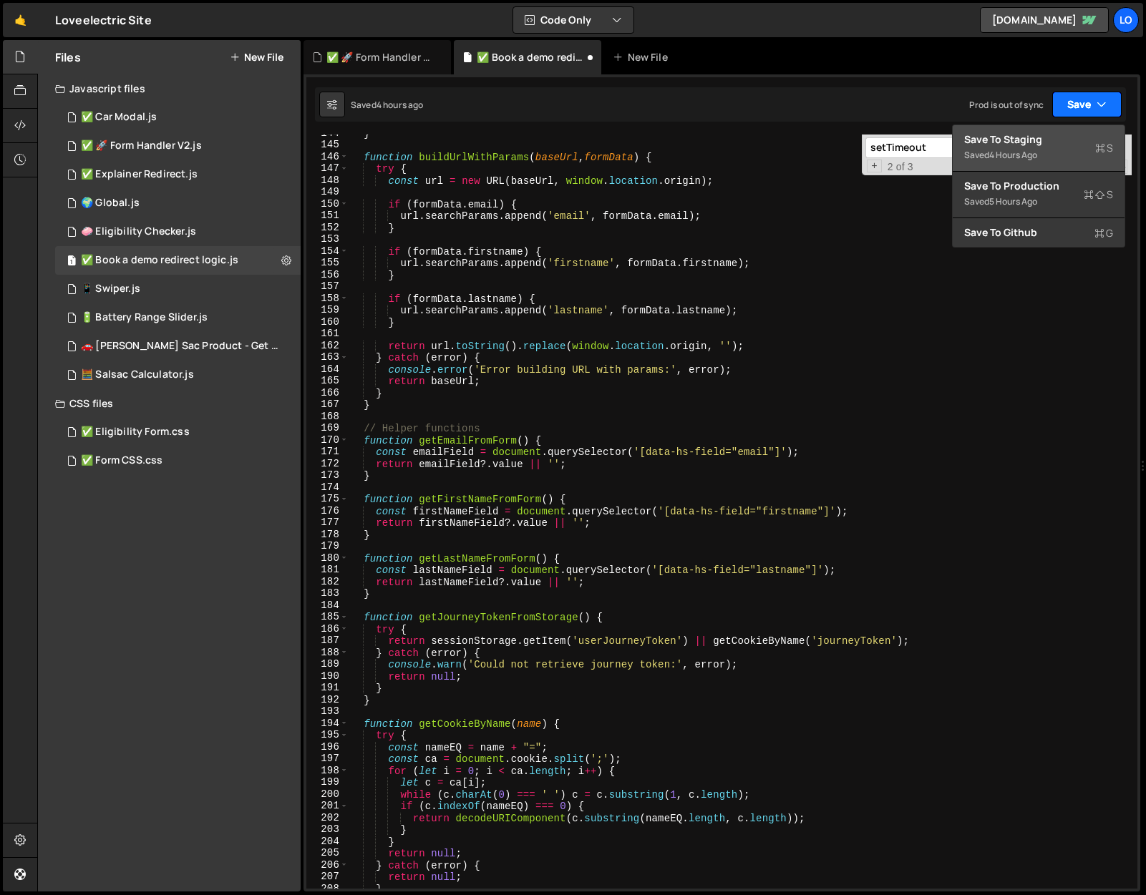 The height and width of the screenshot is (895, 1146). I want to click on span: 1, so click(72, 262).